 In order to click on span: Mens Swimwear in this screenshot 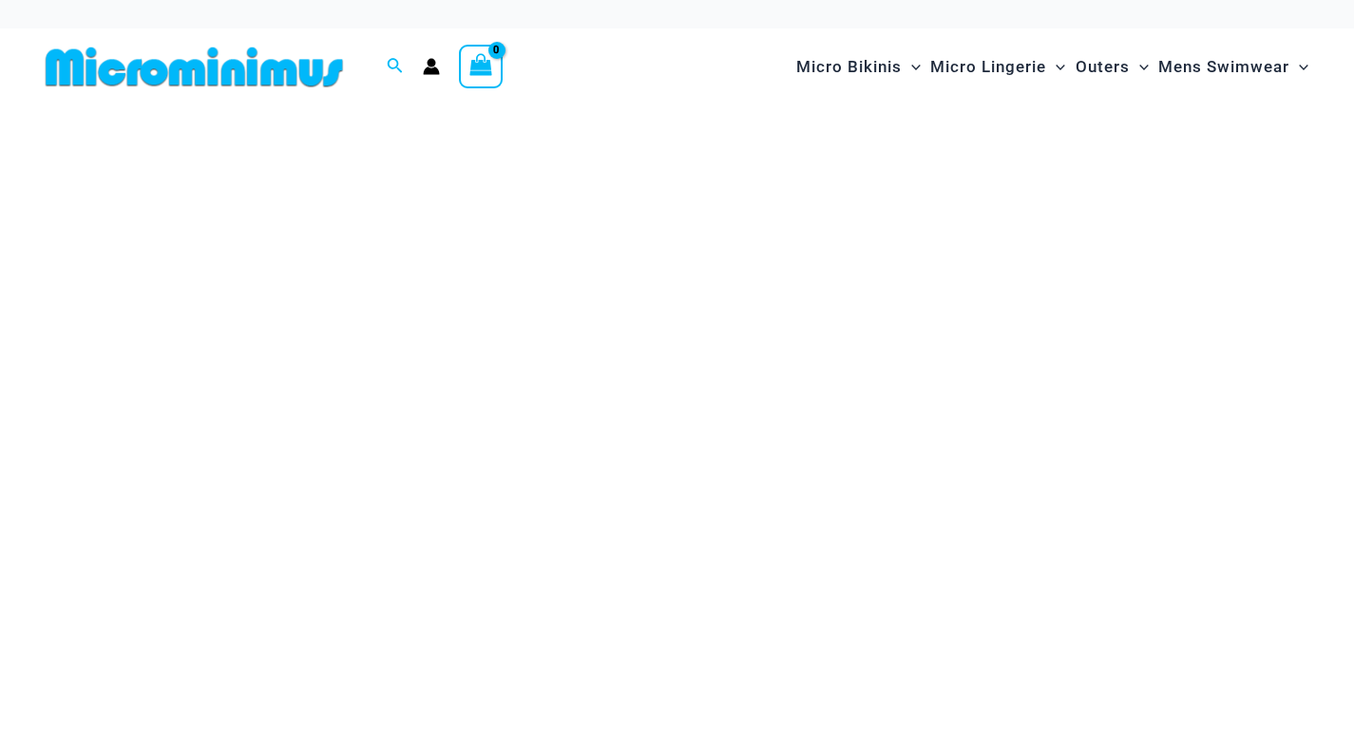, I will do `click(1224, 67)`.